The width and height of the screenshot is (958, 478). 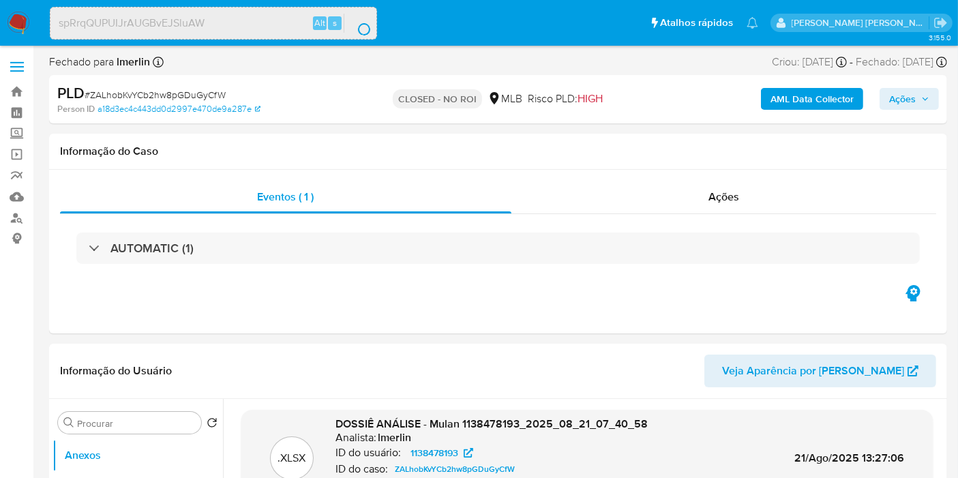 I want to click on h6: lmerlin, so click(x=394, y=438).